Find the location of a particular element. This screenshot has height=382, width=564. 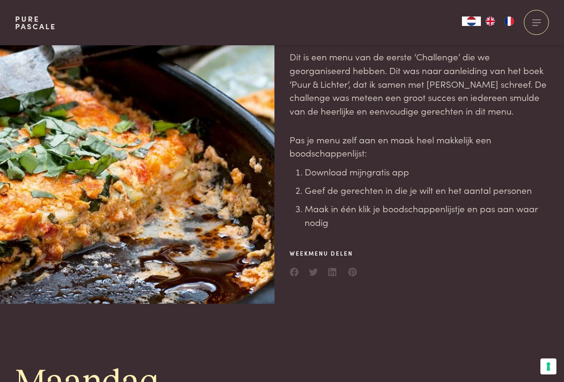

a: NL is located at coordinates (471, 21).